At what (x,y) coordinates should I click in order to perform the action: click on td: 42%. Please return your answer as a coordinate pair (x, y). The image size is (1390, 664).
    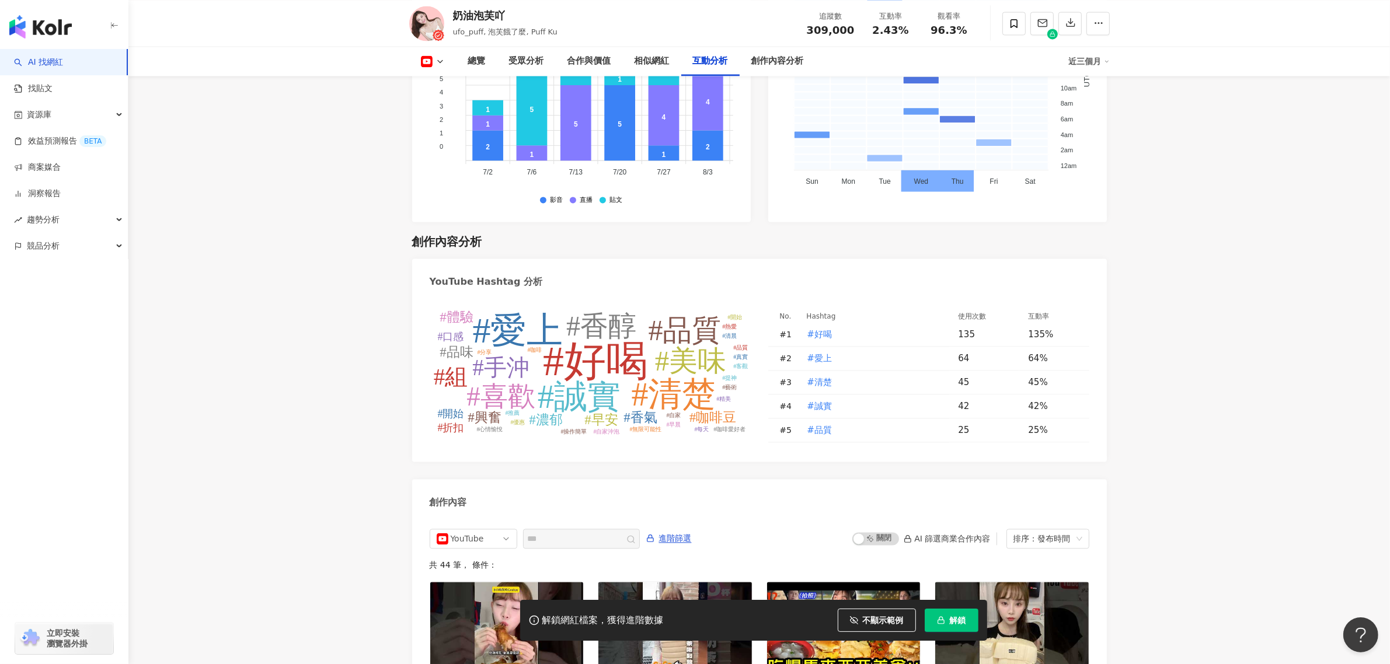
    Looking at the image, I should click on (1054, 406).